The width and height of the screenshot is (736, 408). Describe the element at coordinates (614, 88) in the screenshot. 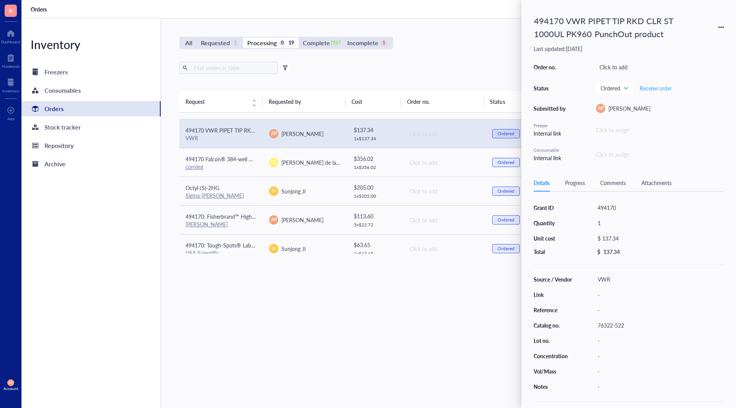

I see `span: Ordered` at that location.